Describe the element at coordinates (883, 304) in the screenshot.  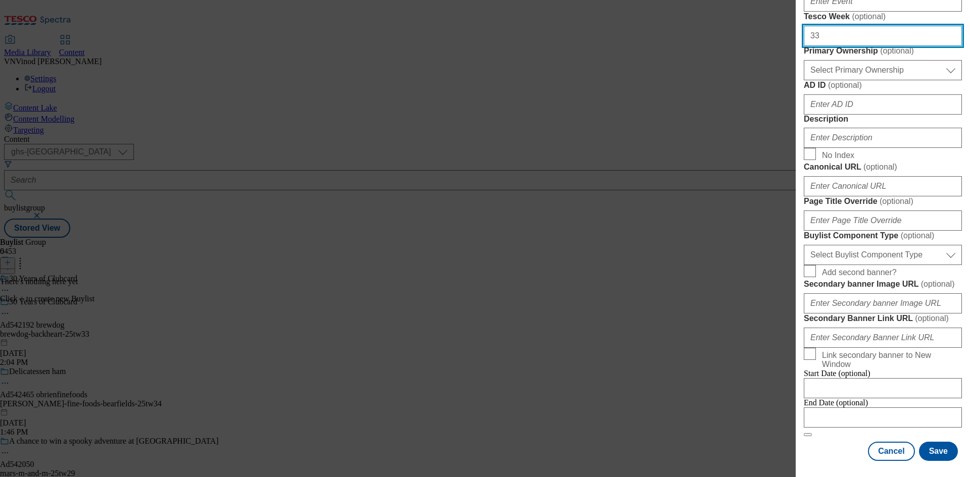
I see `input: Enter Secondary banner Image URL` at that location.